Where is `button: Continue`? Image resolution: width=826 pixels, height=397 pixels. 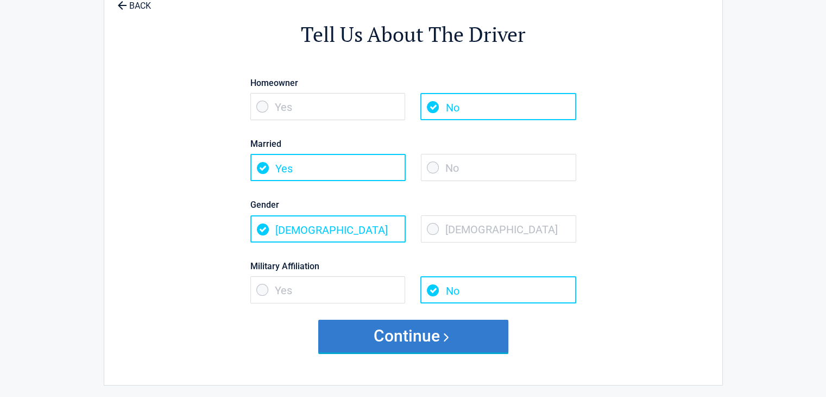
button: Continue is located at coordinates (413, 336).